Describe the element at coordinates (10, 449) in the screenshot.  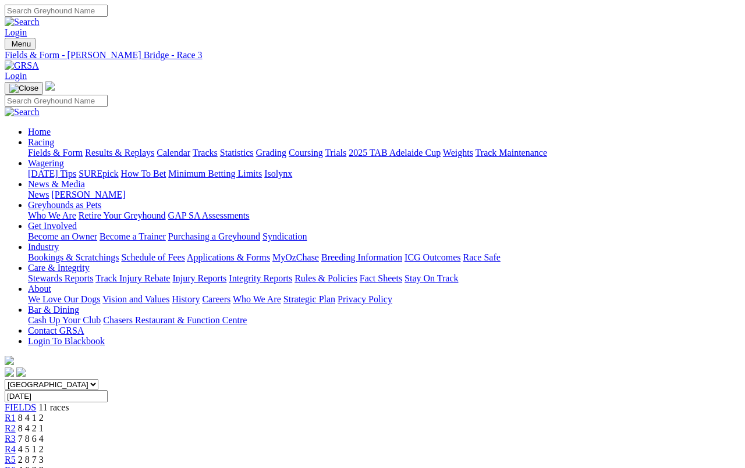
I see `a: R4` at that location.